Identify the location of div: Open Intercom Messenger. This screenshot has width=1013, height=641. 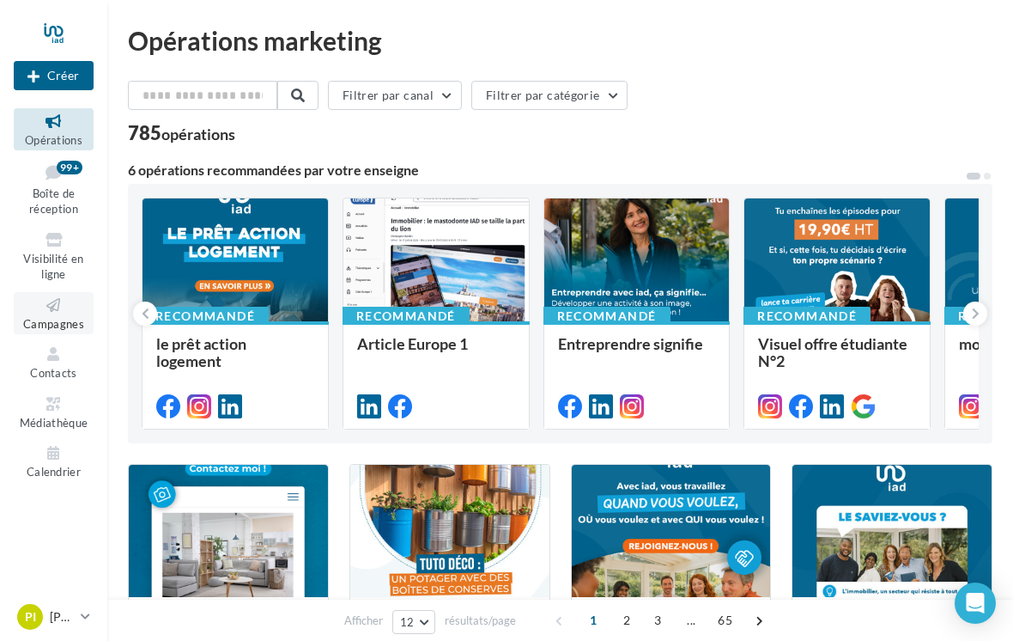
(976, 603).